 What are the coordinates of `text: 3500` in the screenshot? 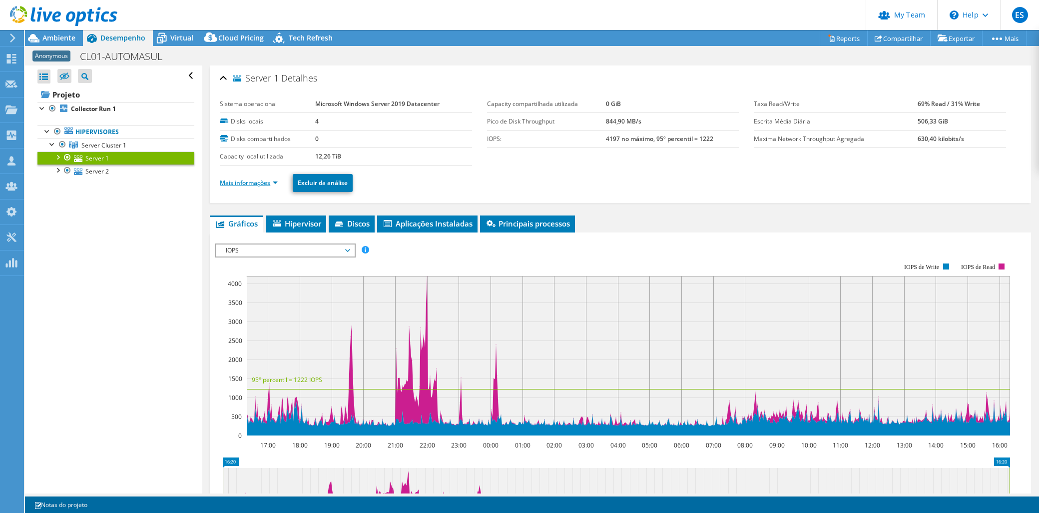 It's located at (235, 302).